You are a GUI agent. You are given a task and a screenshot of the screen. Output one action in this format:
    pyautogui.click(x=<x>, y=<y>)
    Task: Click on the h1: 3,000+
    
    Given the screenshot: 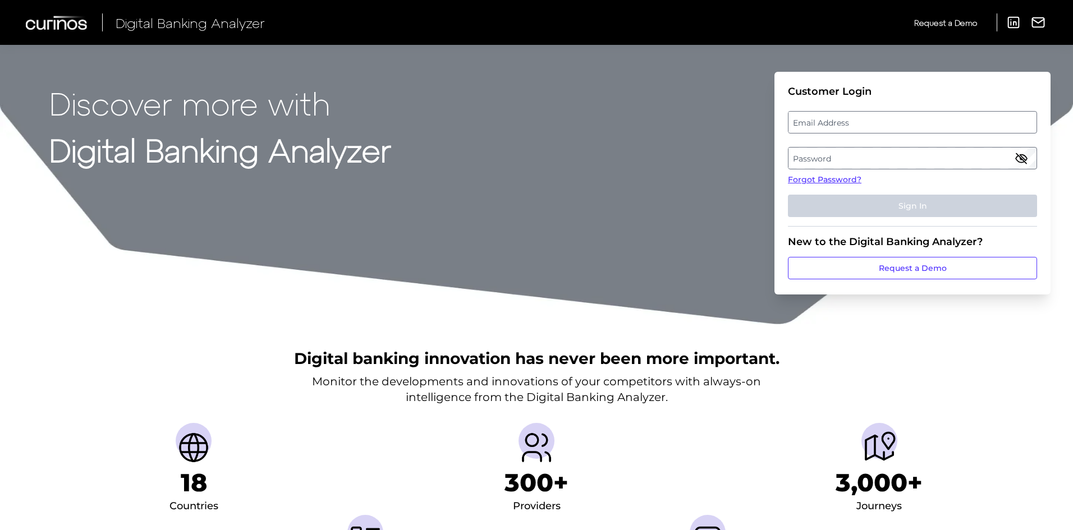 What is the action you would take?
    pyautogui.click(x=879, y=483)
    